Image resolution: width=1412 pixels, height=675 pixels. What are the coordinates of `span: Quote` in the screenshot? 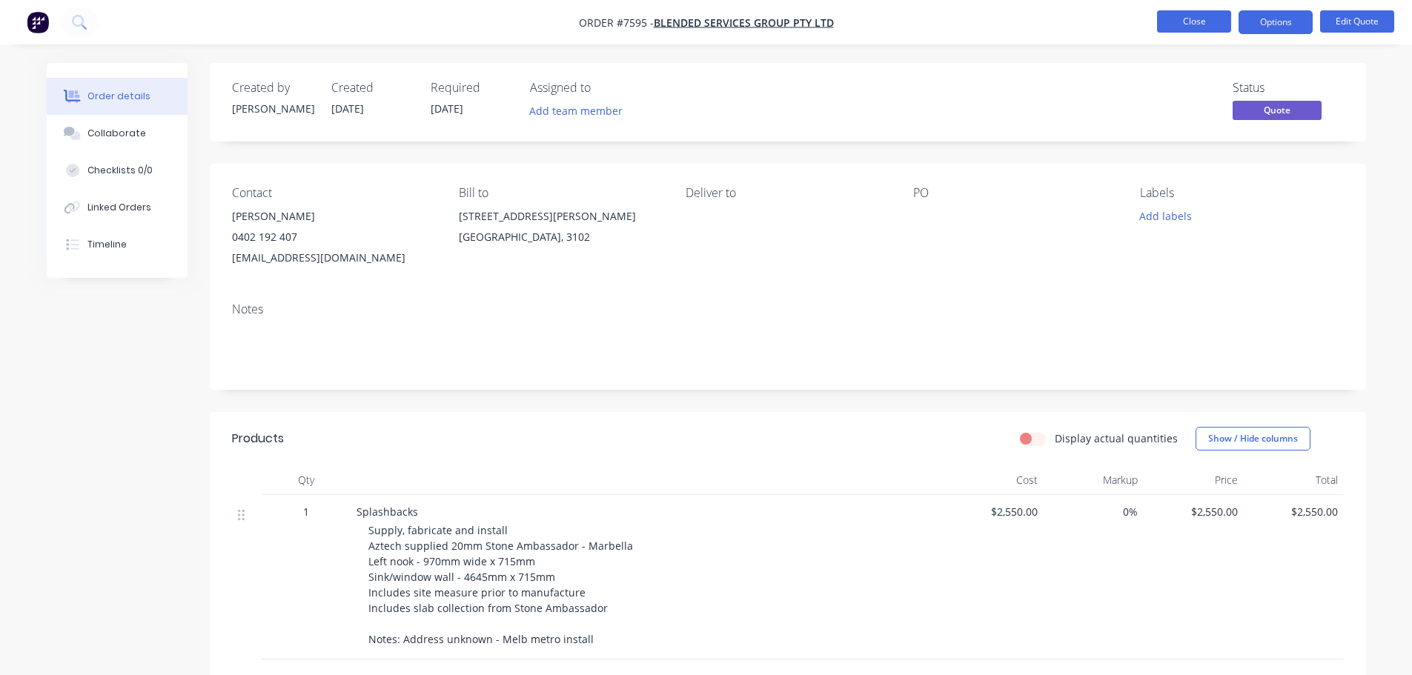 It's located at (1277, 110).